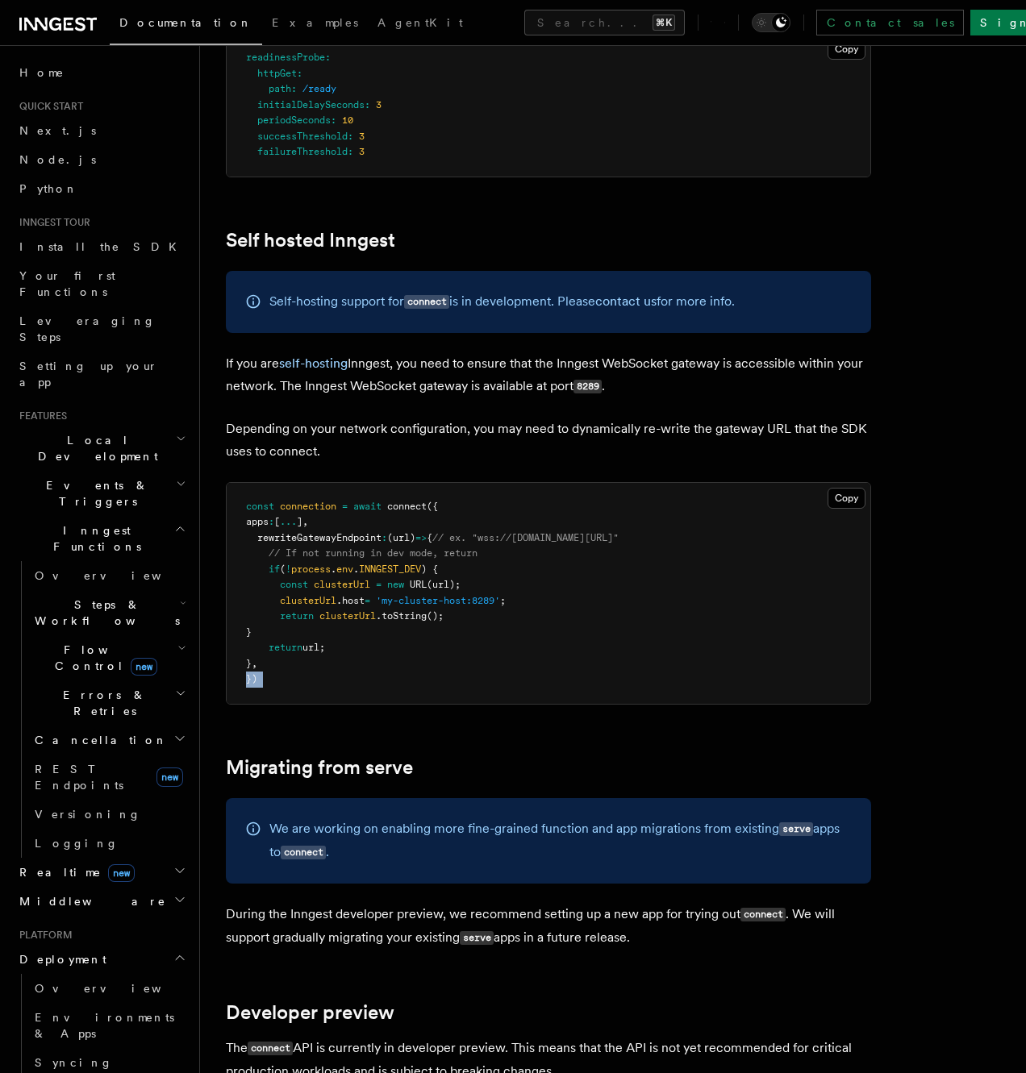  I want to click on button: Local Development, so click(101, 448).